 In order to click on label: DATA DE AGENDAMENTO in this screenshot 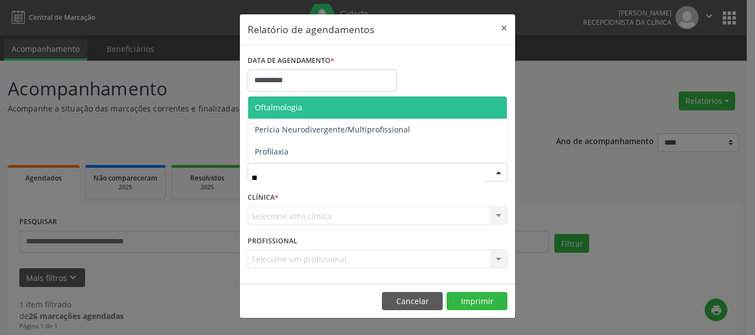, I will do `click(291, 61)`.